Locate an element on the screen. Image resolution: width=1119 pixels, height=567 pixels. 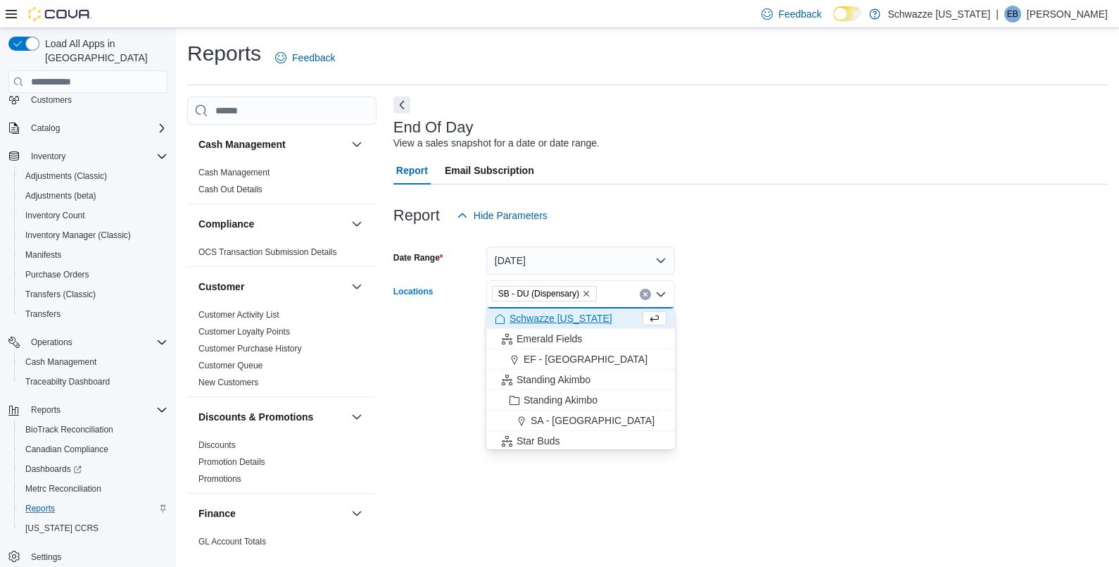
a: New Customers is located at coordinates (228, 382).